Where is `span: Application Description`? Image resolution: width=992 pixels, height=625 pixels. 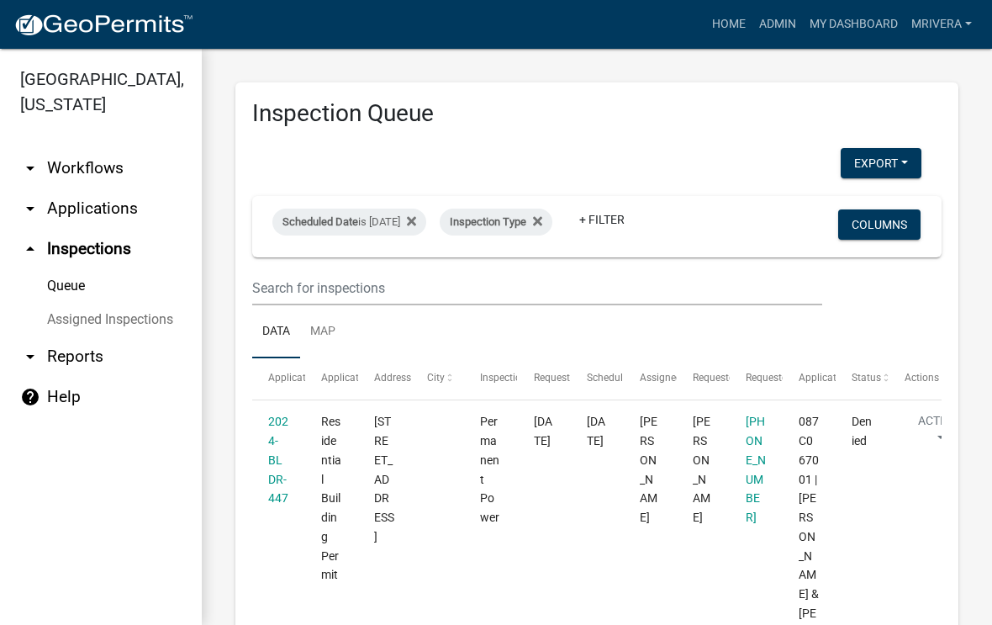 span: Application Description is located at coordinates (852, 378).